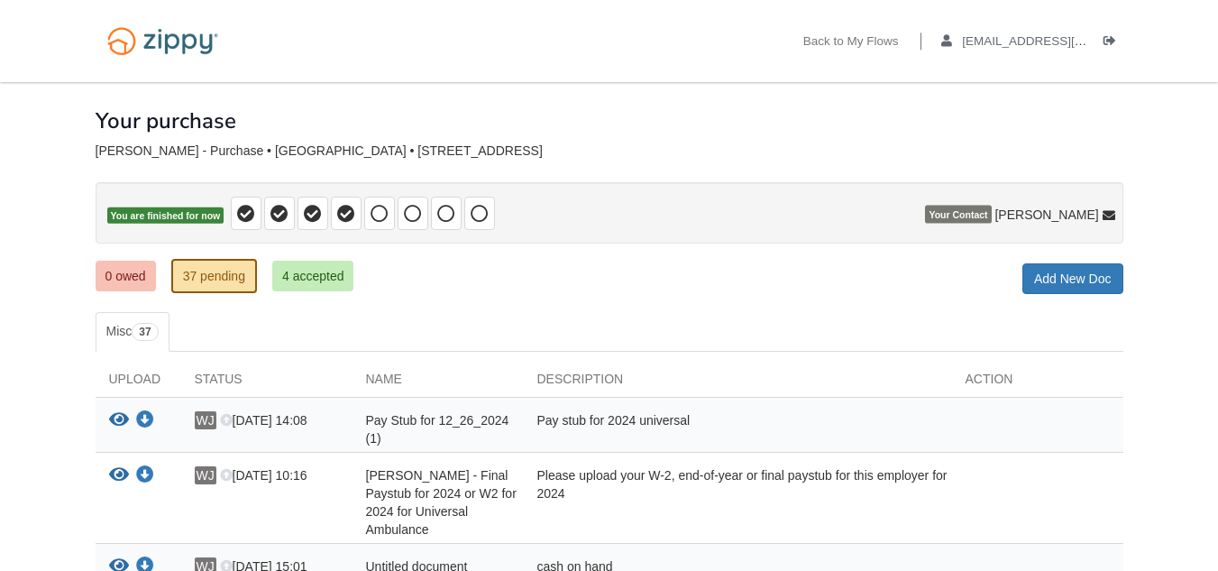 The width and height of the screenshot is (1218, 571). I want to click on span: Pay Stub for 12_26_2024 (1), so click(437, 429).